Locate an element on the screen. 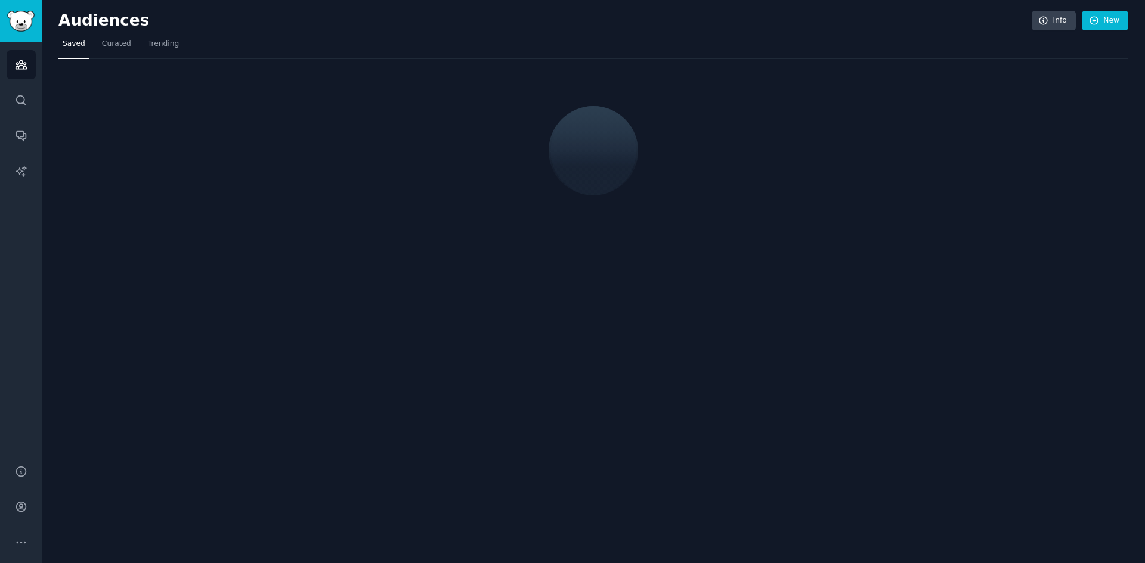 Image resolution: width=1145 pixels, height=563 pixels. a: Curated is located at coordinates (116, 47).